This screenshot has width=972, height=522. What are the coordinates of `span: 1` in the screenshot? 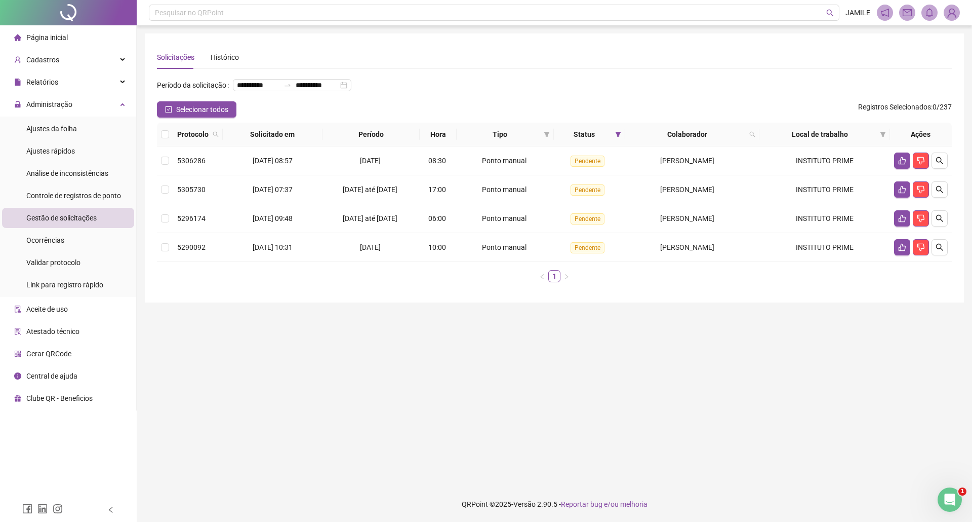 It's located at (963, 491).